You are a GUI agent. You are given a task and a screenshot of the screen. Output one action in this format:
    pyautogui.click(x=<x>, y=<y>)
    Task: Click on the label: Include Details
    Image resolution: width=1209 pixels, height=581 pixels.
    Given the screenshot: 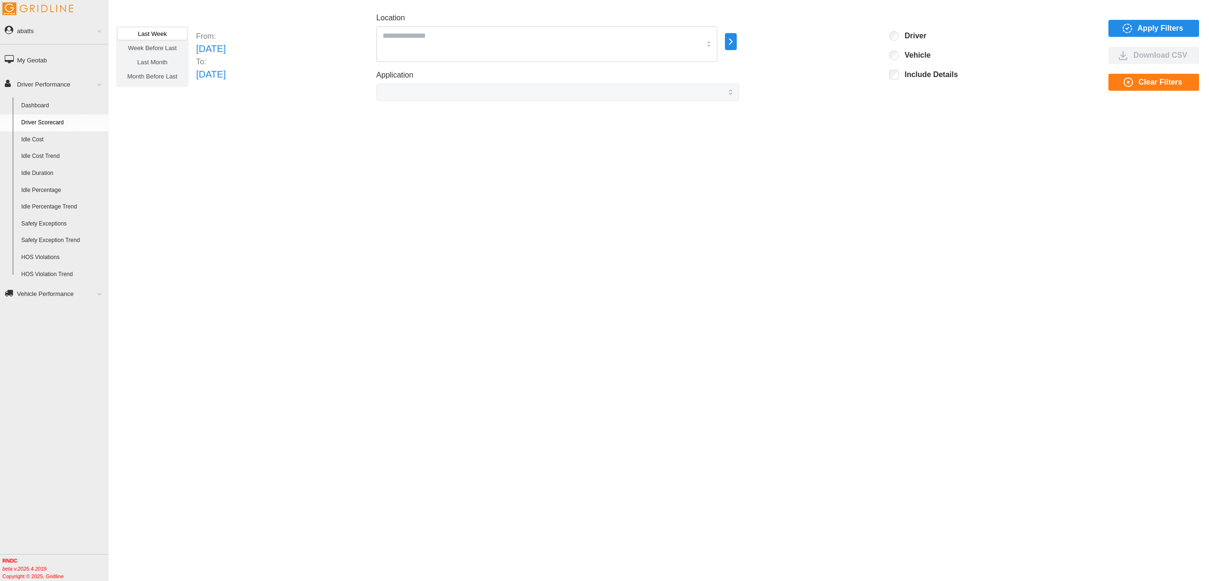 What is the action you would take?
    pyautogui.click(x=928, y=75)
    